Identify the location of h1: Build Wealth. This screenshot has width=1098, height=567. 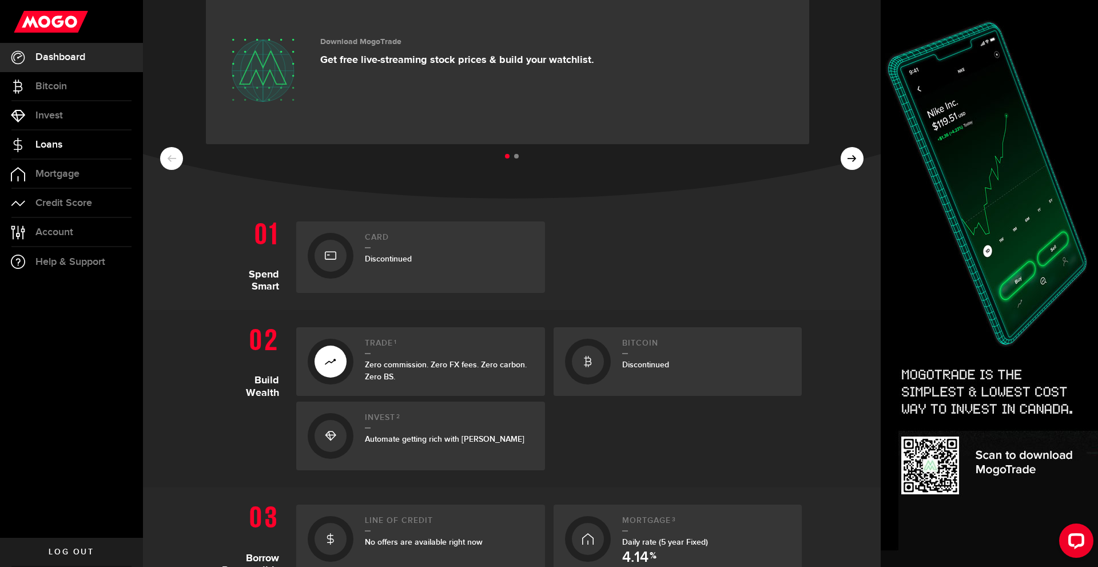
(254, 396).